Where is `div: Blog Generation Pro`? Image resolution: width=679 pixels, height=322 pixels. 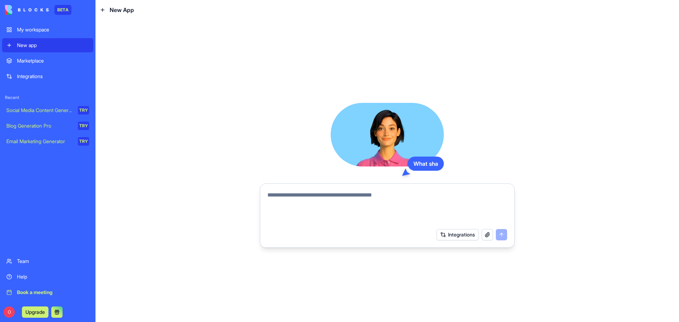 div: Blog Generation Pro is located at coordinates (40, 126).